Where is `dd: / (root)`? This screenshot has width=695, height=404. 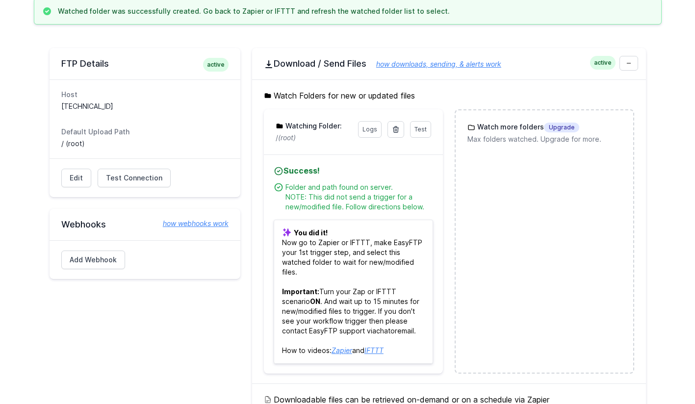
dd: / (root) is located at coordinates (145, 144).